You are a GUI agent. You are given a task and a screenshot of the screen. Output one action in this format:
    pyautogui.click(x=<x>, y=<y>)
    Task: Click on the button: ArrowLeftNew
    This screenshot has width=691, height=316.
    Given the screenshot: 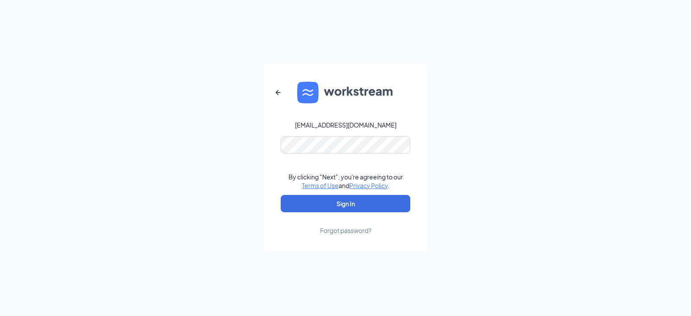 What is the action you would take?
    pyautogui.click(x=278, y=92)
    